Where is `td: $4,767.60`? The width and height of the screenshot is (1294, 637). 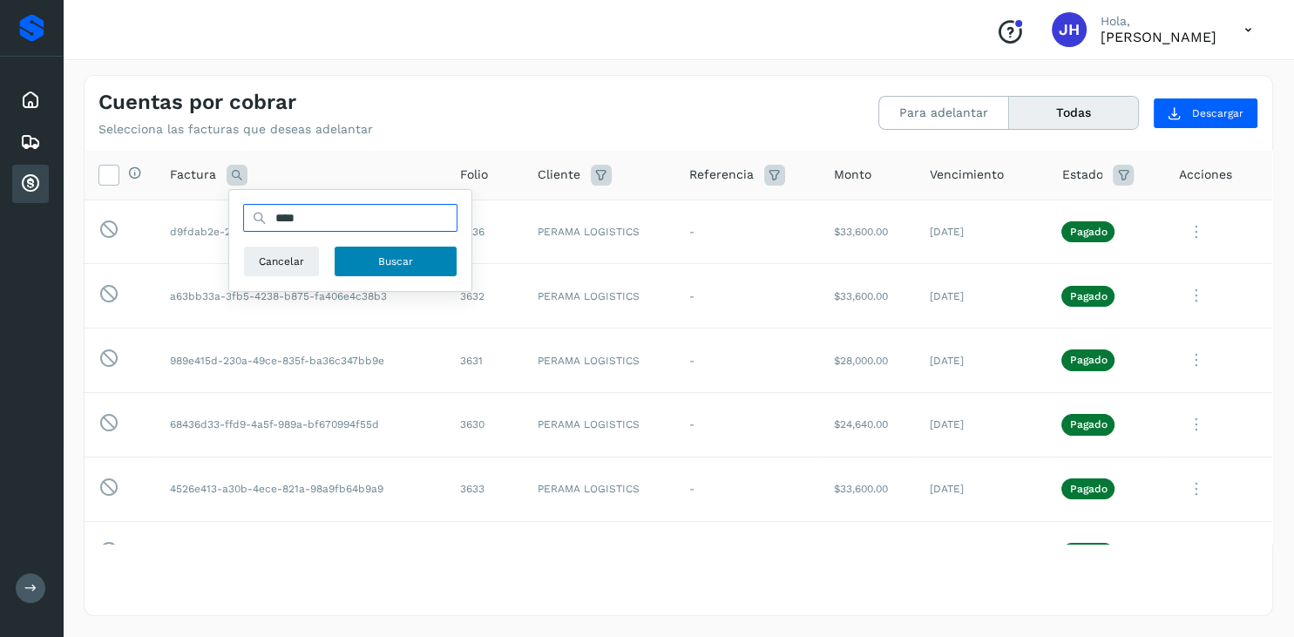
td: $4,767.60 is located at coordinates (868, 553).